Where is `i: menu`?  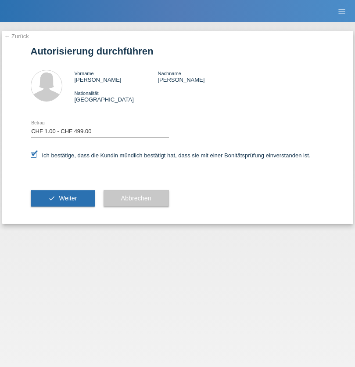 i: menu is located at coordinates (342, 11).